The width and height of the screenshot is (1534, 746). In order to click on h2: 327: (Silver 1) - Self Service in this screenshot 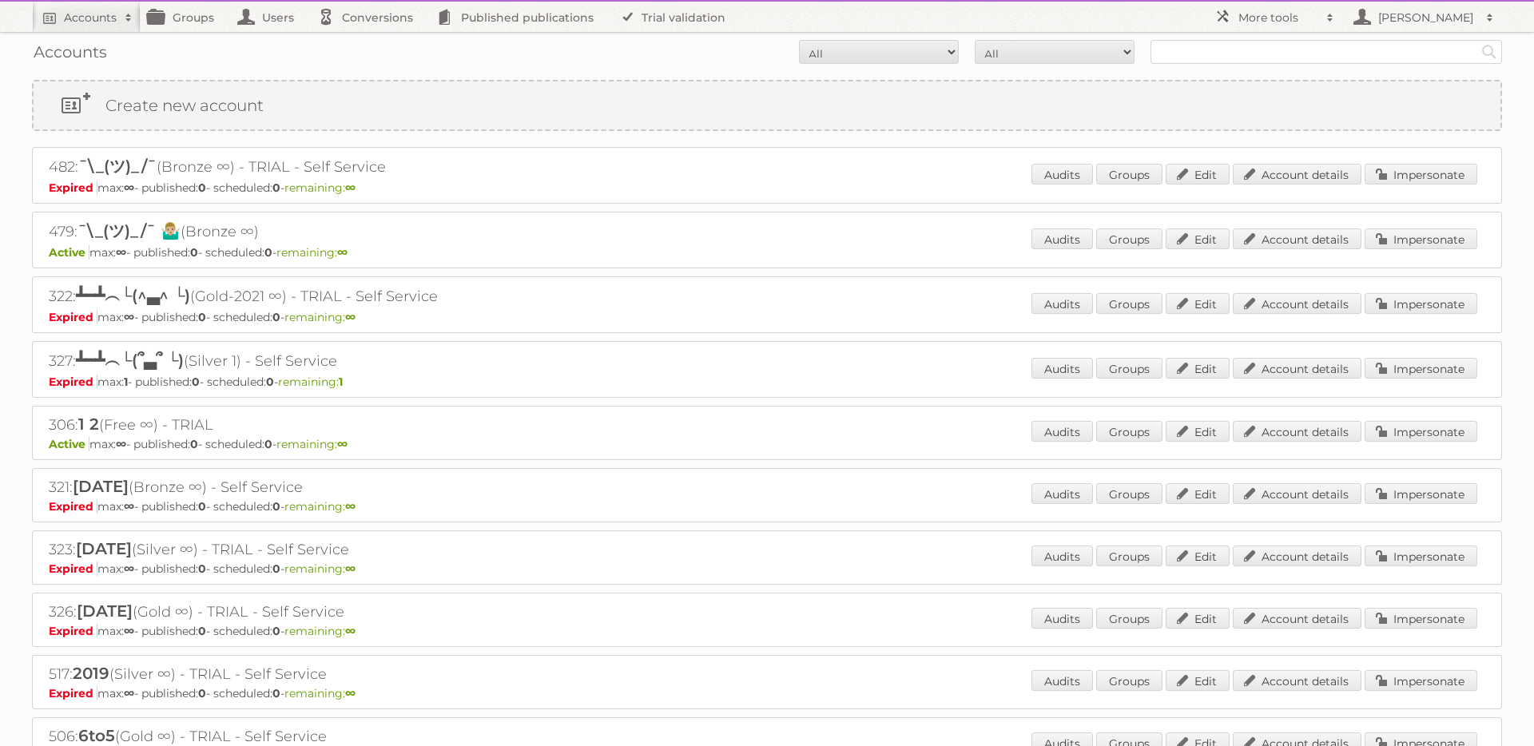, I will do `click(328, 361)`.